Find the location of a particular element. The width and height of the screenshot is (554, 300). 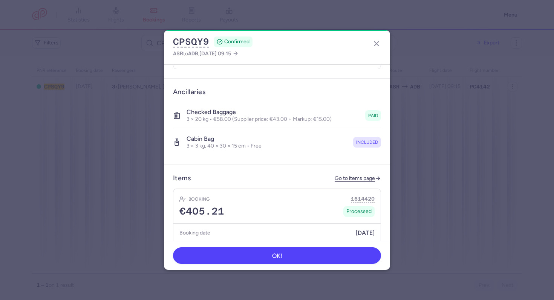

p: 3 × 20 kg • €58.00 (Supplier price: €43.00 + Markup: €15.00) is located at coordinates (259, 119).